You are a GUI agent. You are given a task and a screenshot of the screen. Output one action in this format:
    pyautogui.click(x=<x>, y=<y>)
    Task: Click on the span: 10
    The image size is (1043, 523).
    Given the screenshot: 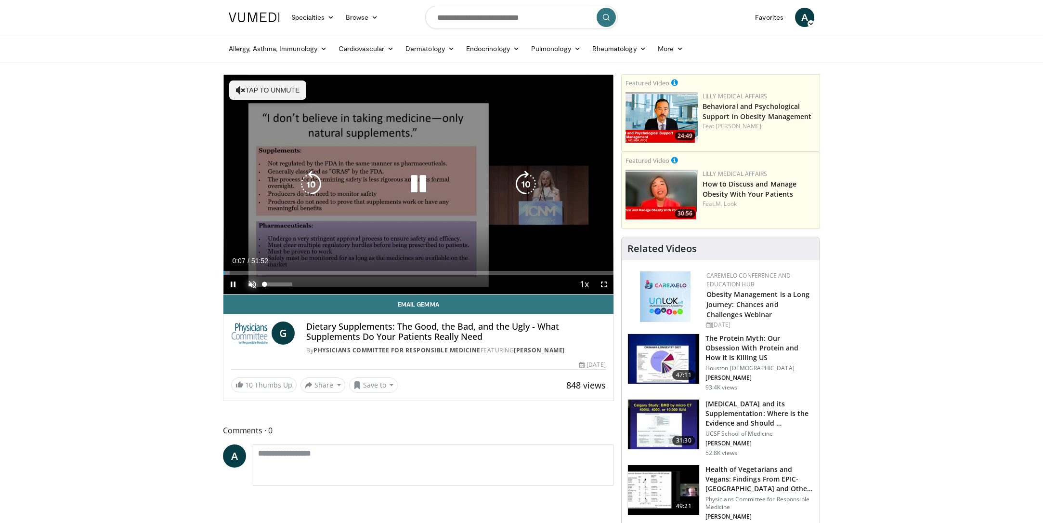 What is the action you would take?
    pyautogui.click(x=249, y=384)
    